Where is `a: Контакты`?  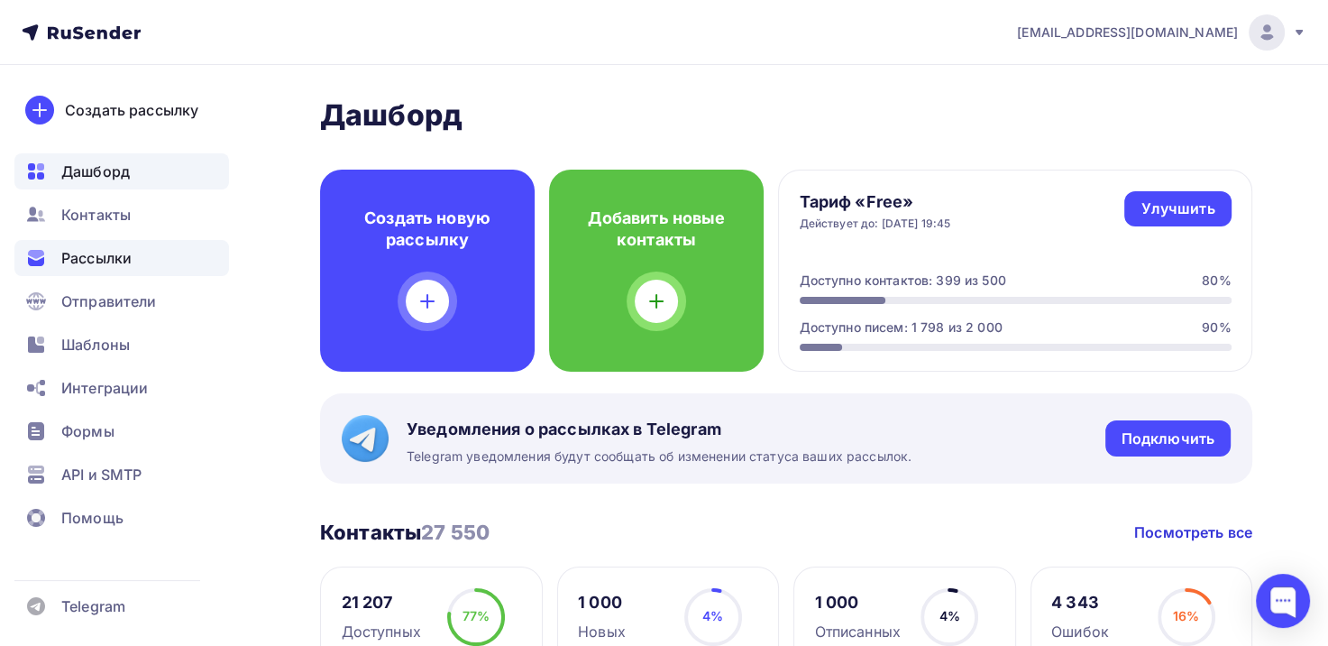
a: Контакты is located at coordinates (122, 215).